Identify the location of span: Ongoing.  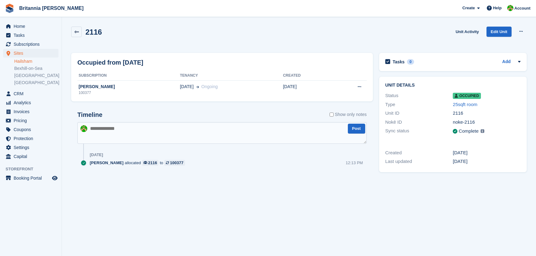
(209, 87).